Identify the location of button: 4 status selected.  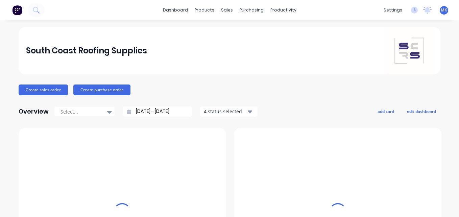
(229, 111).